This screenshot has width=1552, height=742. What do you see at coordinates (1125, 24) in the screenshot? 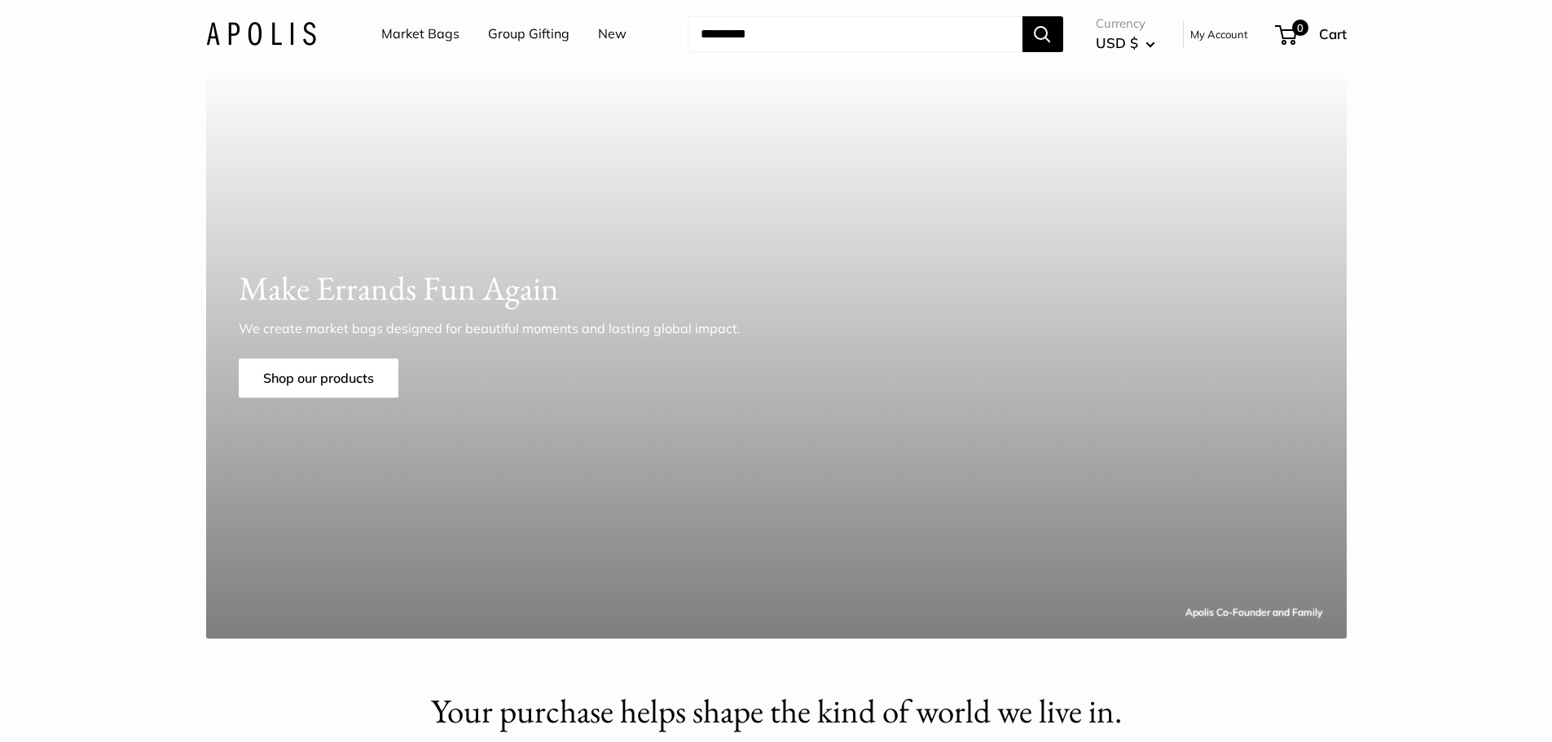
I see `span: Currency` at bounding box center [1125, 24].